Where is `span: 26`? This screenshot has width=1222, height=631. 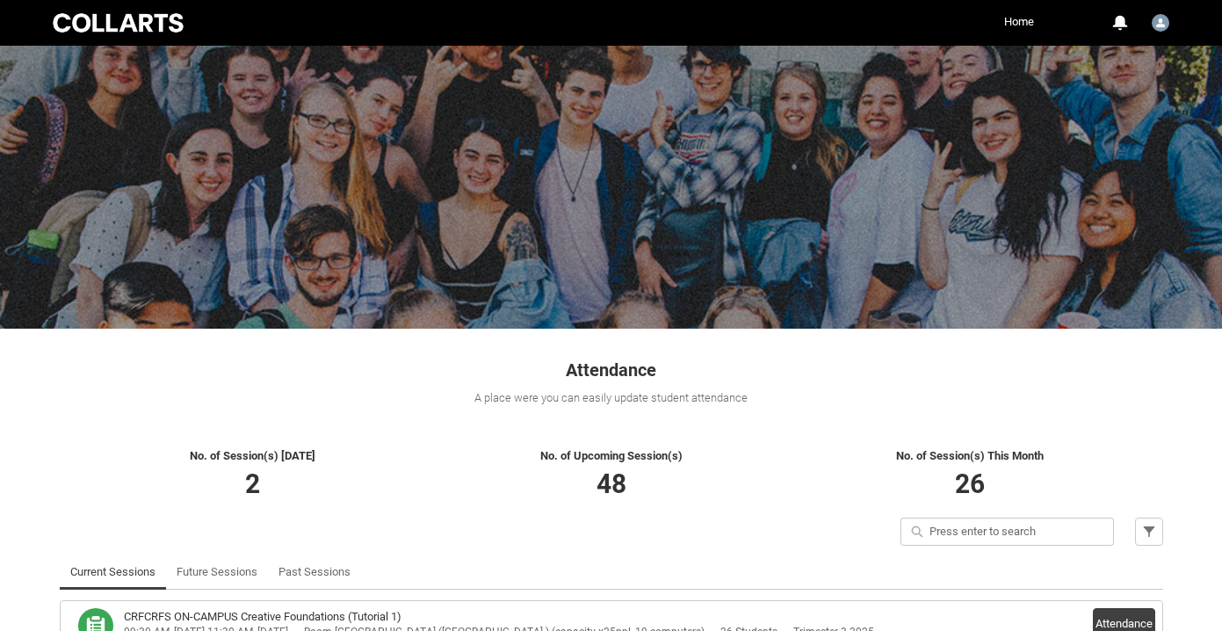
span: 26 is located at coordinates (970, 483).